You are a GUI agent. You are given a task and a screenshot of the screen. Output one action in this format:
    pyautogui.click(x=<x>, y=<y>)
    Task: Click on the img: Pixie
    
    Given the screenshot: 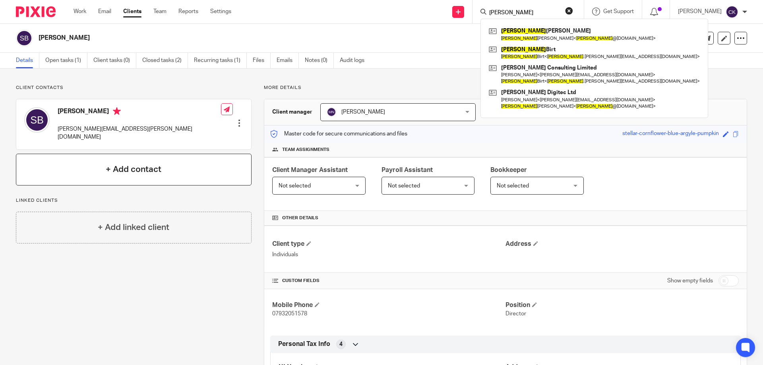 What is the action you would take?
    pyautogui.click(x=36, y=12)
    